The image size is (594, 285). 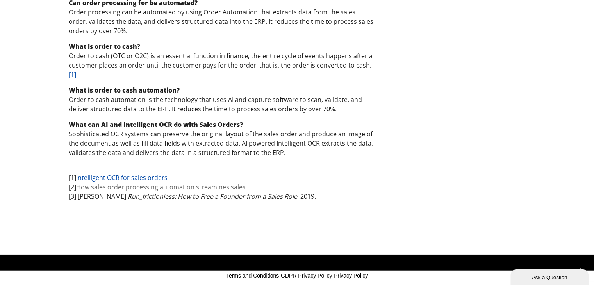 What do you see at coordinates (156, 125) in the screenshot?
I see `strong: What can AI and Intelligent OCR do with Sales Orders?` at bounding box center [156, 125].